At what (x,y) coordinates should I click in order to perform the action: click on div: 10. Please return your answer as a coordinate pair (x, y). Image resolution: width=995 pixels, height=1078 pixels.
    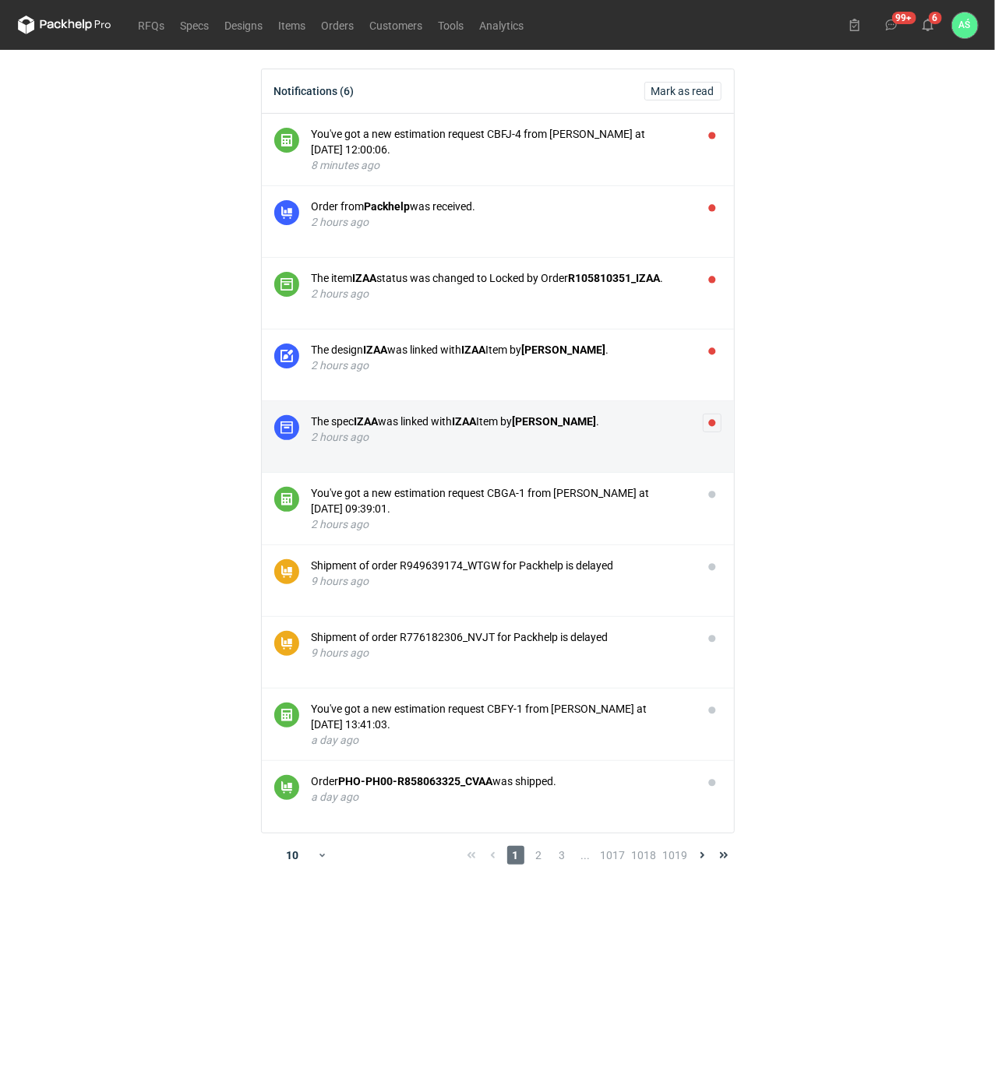
    Looking at the image, I should click on (292, 855).